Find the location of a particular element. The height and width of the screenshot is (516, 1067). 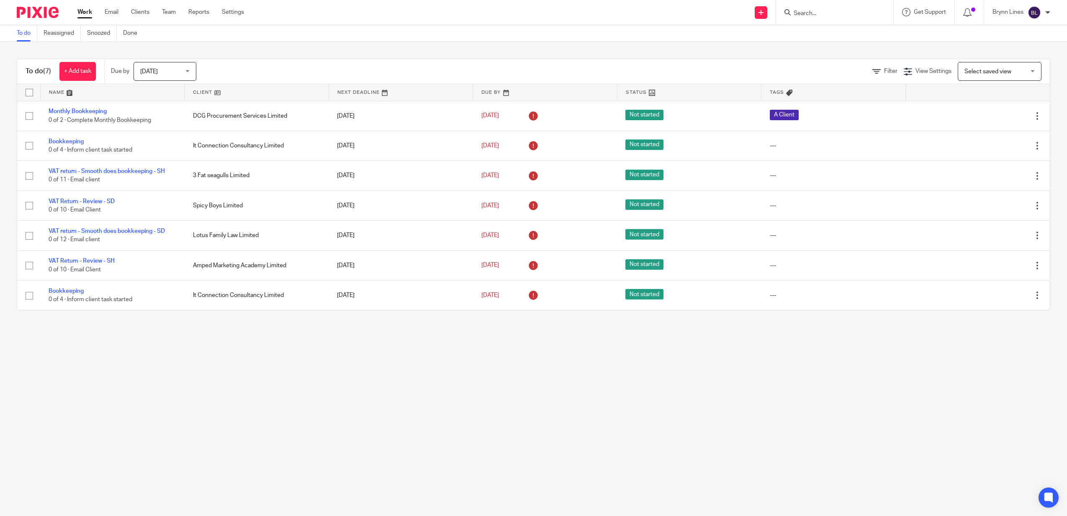

a: Reports is located at coordinates (199, 12).